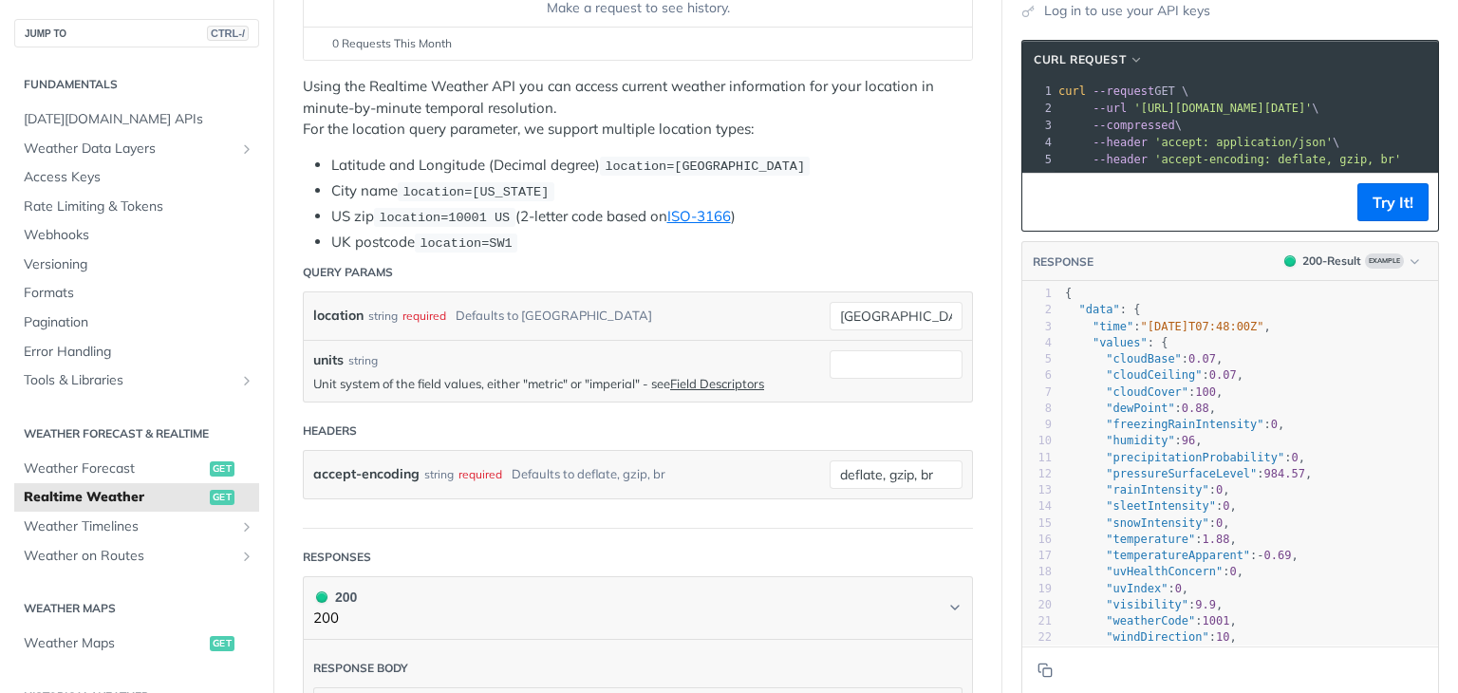 This screenshot has width=1458, height=693. I want to click on a: Field Descriptors, so click(716, 383).